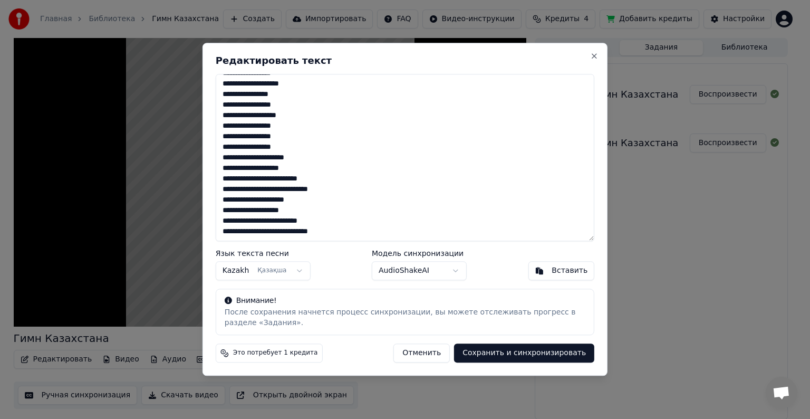 The width and height of the screenshot is (810, 419). I want to click on h2: Редактировать текст, so click(405, 61).